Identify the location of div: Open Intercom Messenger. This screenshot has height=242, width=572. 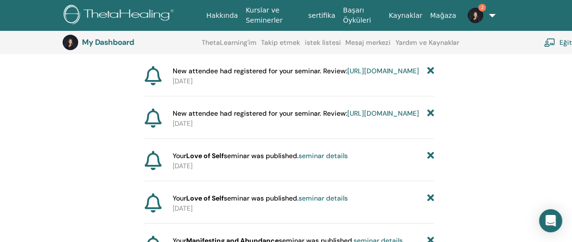
(550, 221).